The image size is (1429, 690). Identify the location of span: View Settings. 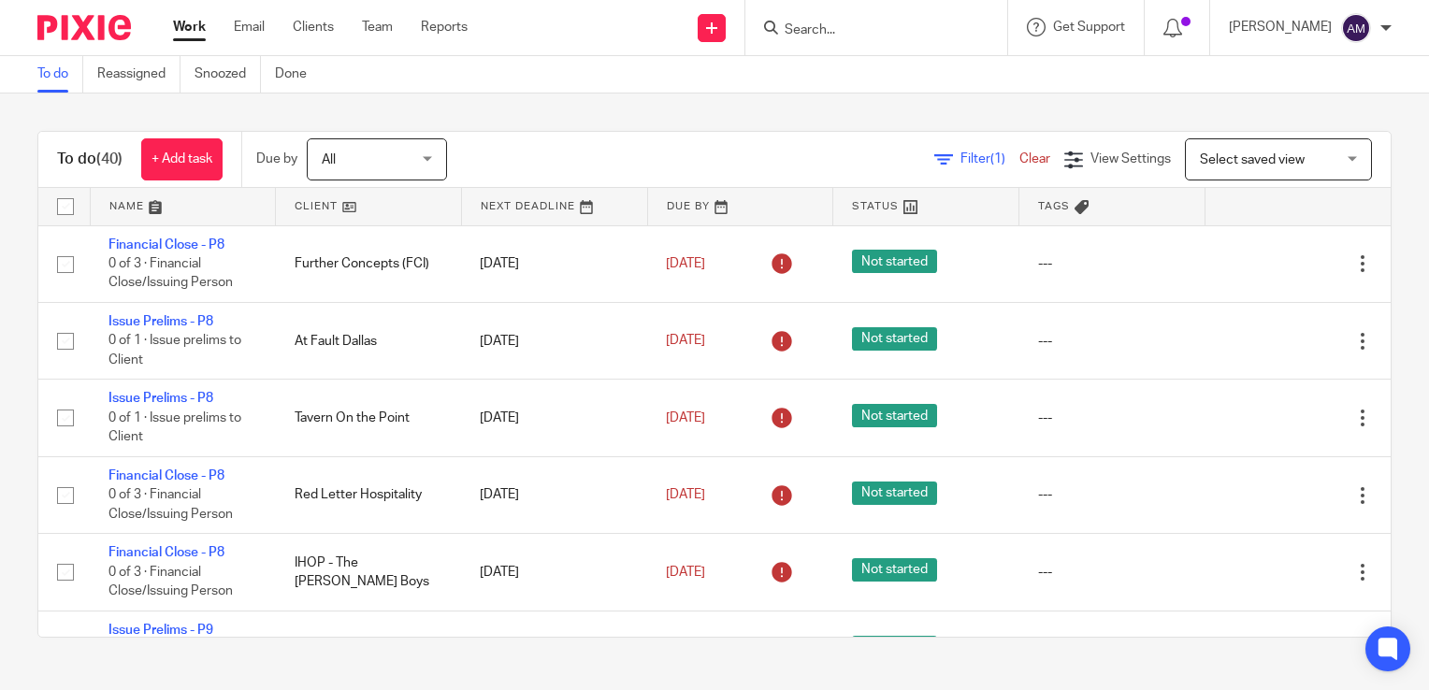
(1131, 159).